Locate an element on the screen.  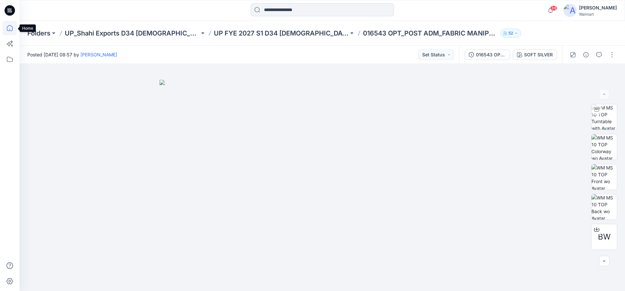
div: Walmart is located at coordinates (598, 14).